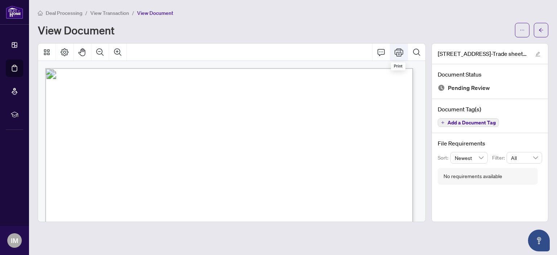  Describe the element at coordinates (471, 123) in the screenshot. I see `span: Add a Document Tag` at that location.